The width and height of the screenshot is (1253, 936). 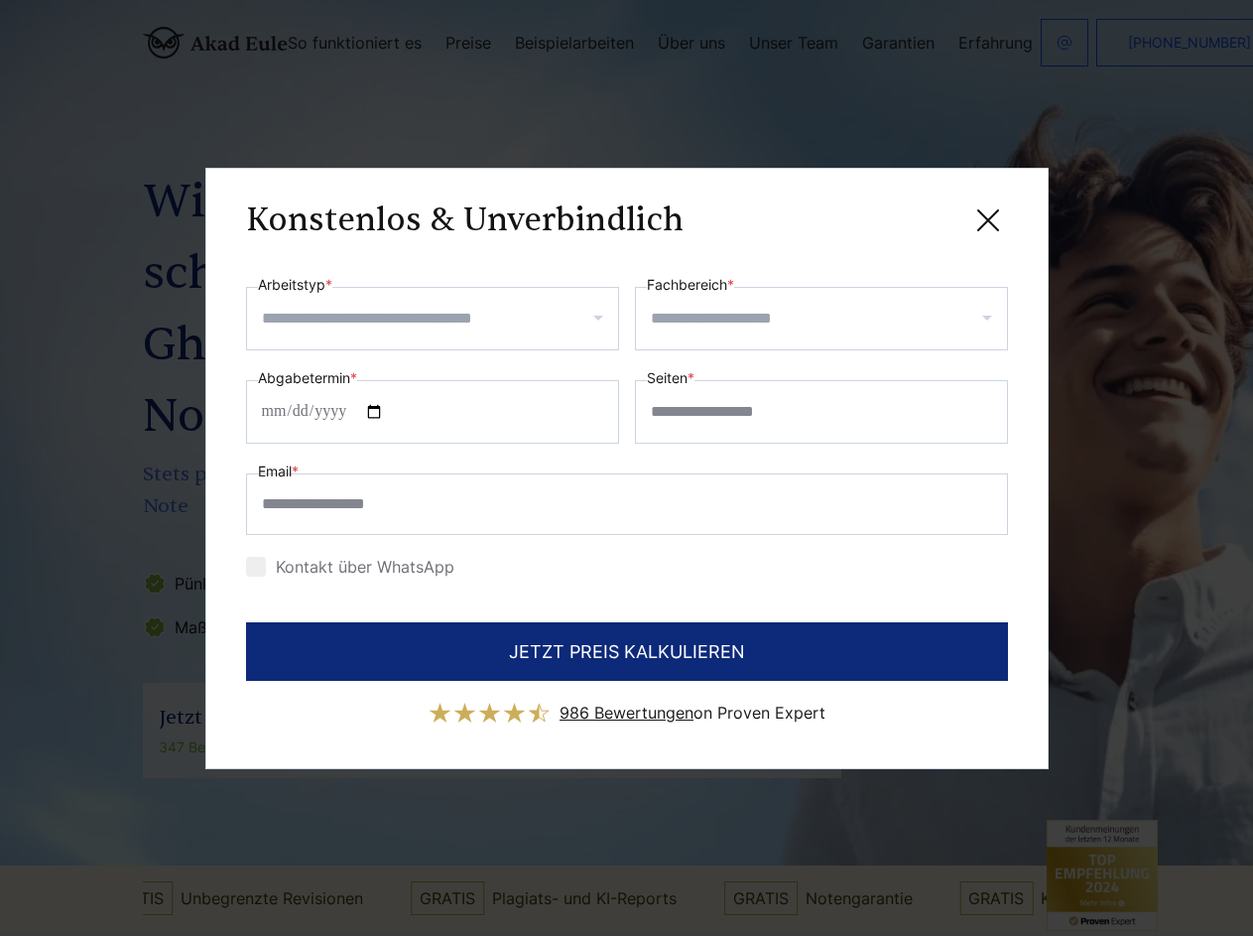 What do you see at coordinates (278, 471) in the screenshot?
I see `label: Email` at bounding box center [278, 471].